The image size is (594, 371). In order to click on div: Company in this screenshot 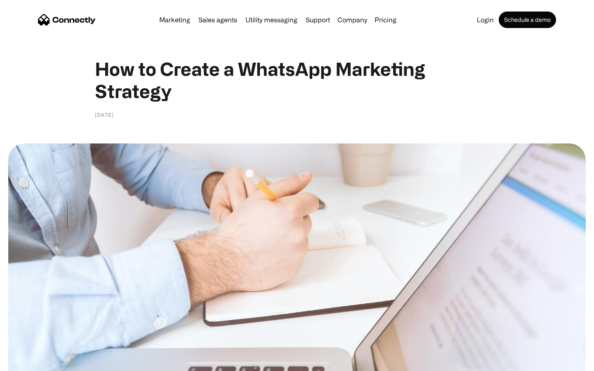, I will do `click(352, 20)`.